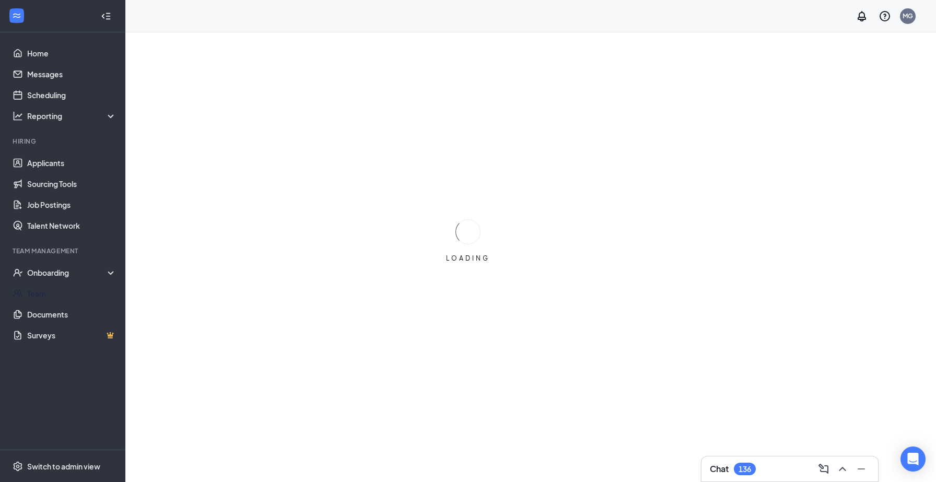  Describe the element at coordinates (745, 469) in the screenshot. I see `div: 136` at that location.